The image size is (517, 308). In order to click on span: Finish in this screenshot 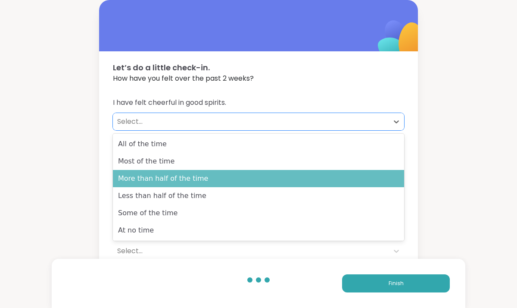, I will do `click(396, 283)`.